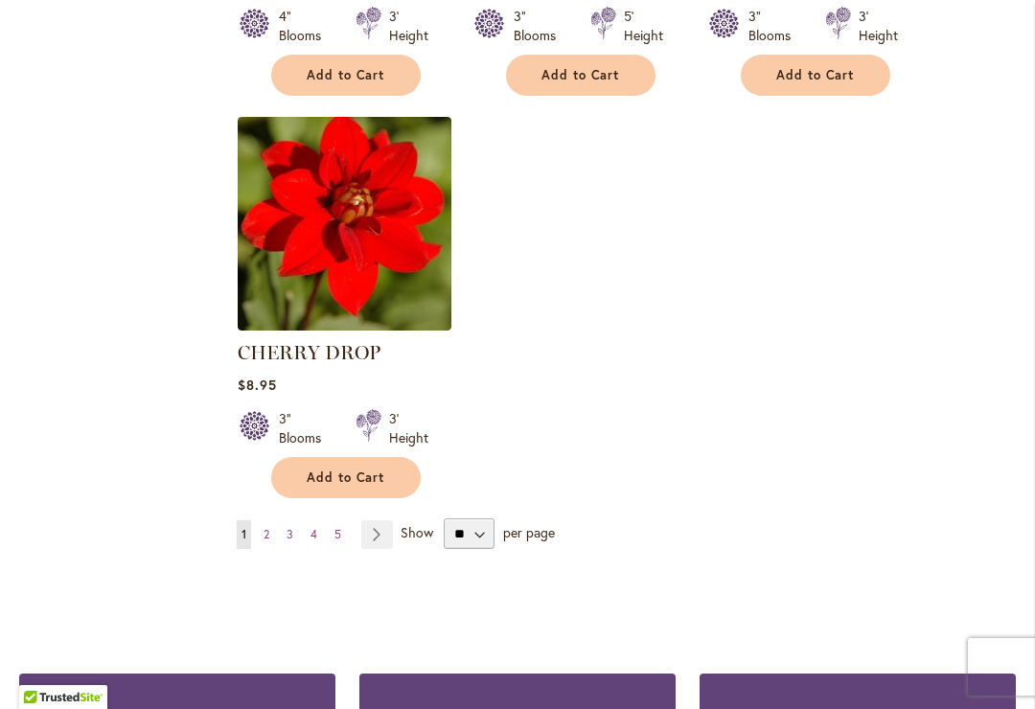 This screenshot has width=1035, height=709. I want to click on a: 3, so click(289, 535).